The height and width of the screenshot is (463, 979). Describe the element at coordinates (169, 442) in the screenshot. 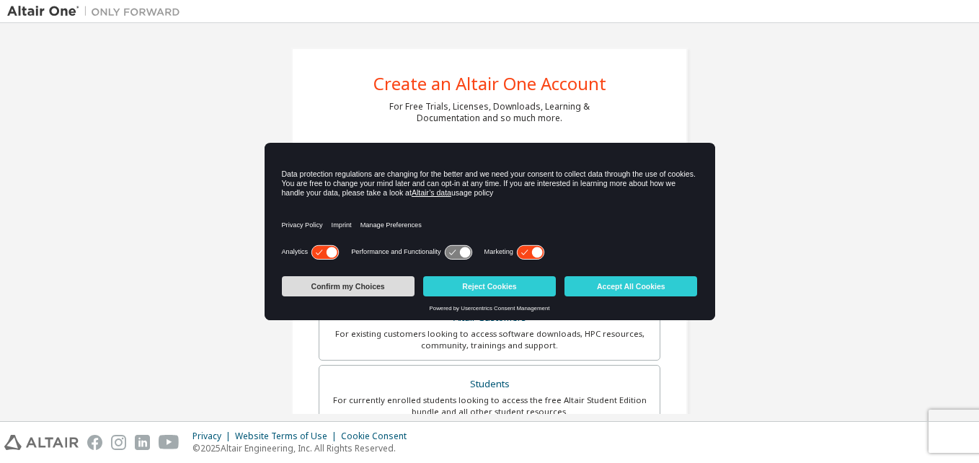

I see `img: youtube.svg` at that location.